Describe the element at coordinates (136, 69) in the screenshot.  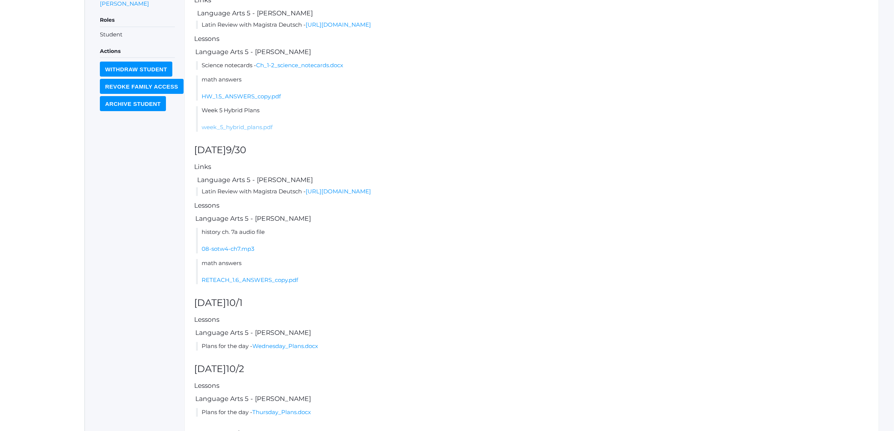
I see `input: Withdraw Student` at that location.